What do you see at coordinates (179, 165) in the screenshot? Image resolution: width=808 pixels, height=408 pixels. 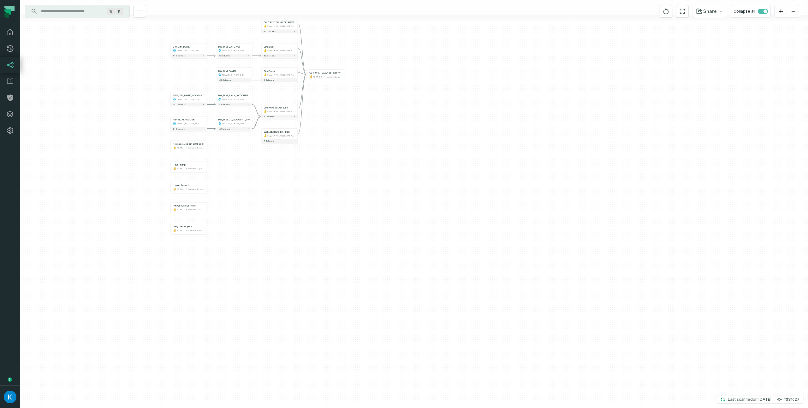 I see `div: Payer ramp` at bounding box center [179, 165].